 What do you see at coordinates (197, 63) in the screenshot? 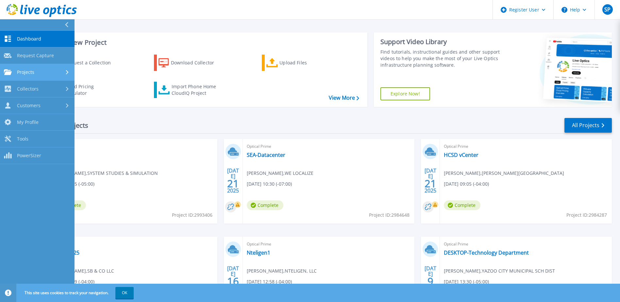
I see `div: Download Collector` at bounding box center [197, 63].